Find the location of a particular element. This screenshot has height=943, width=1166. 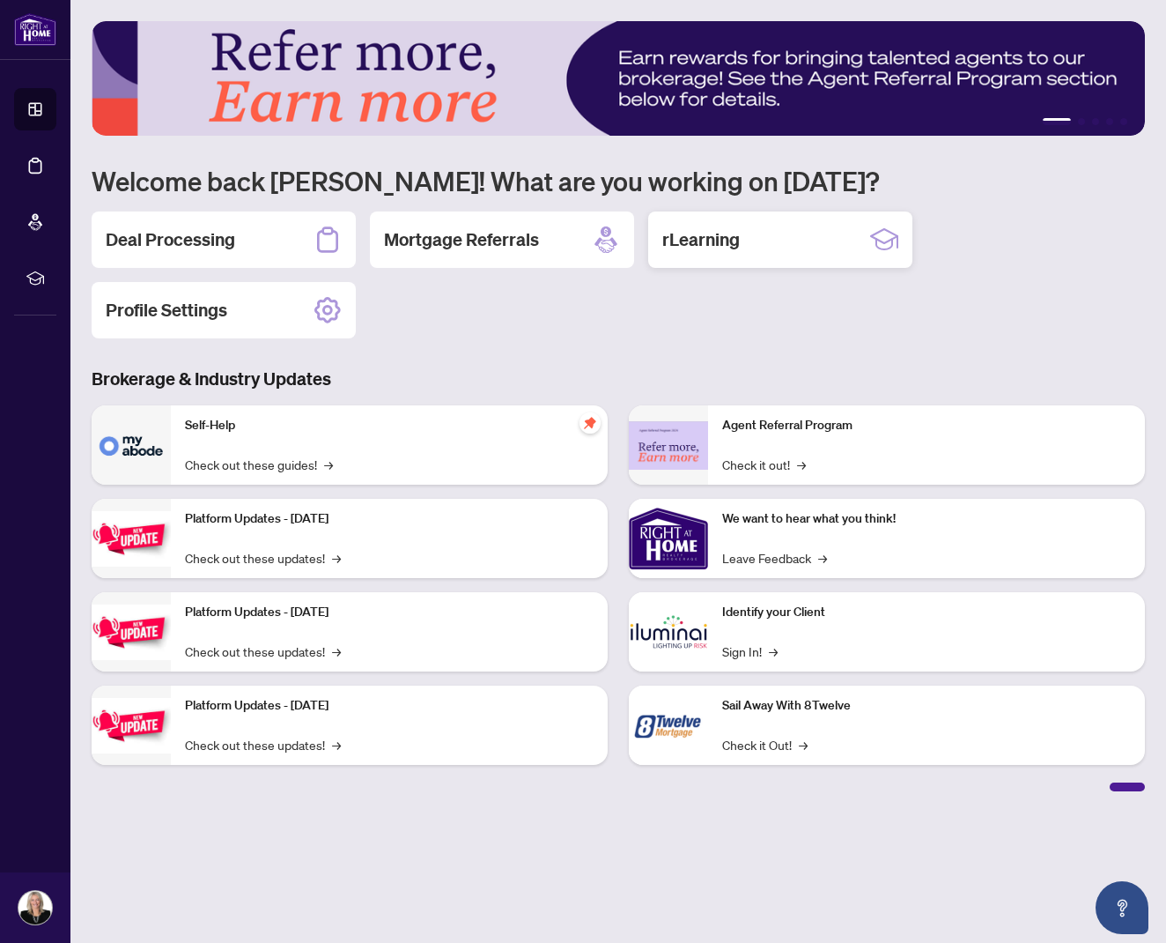

button: 5 is located at coordinates (1124, 122).